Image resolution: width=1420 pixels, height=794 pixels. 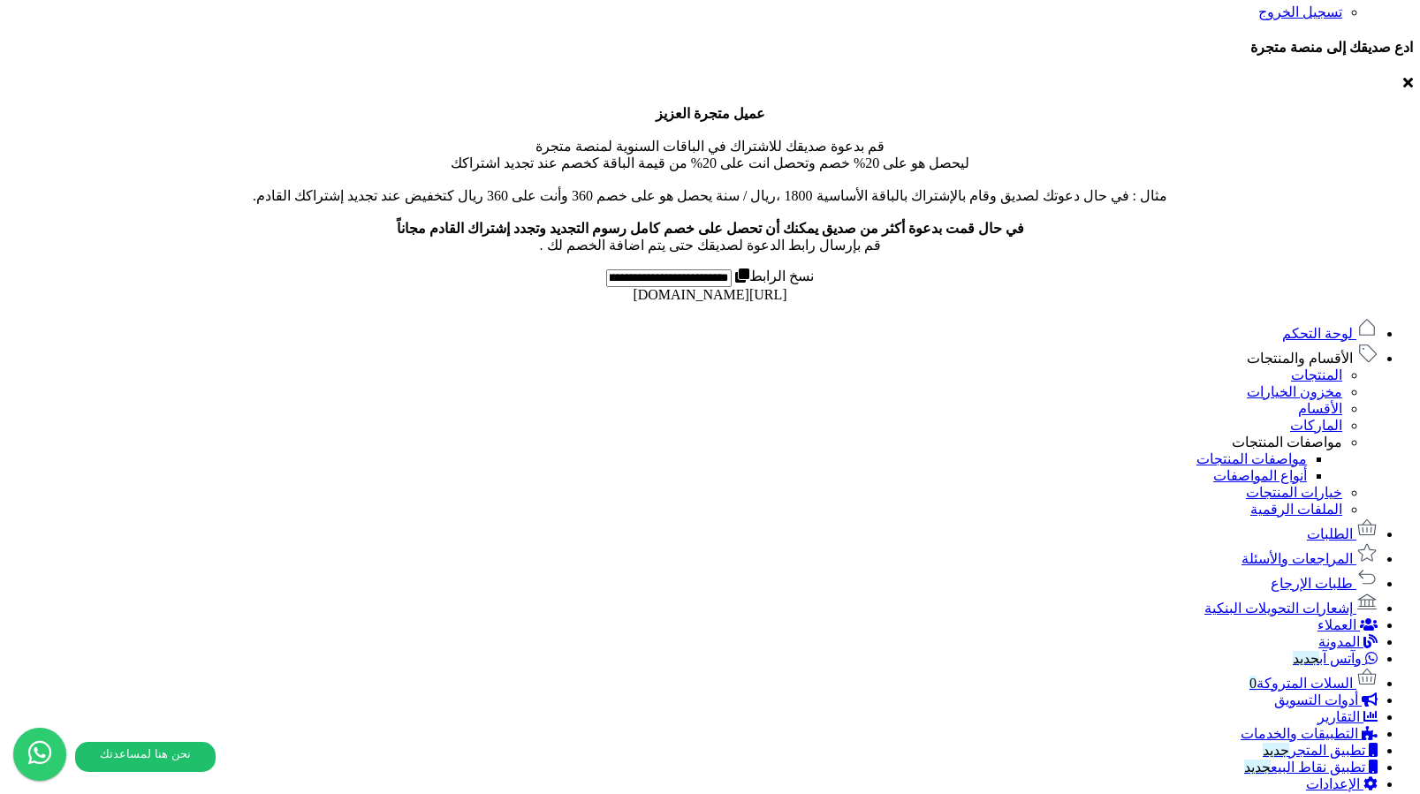 I want to click on span: السلات المتروكة, so click(x=1301, y=683).